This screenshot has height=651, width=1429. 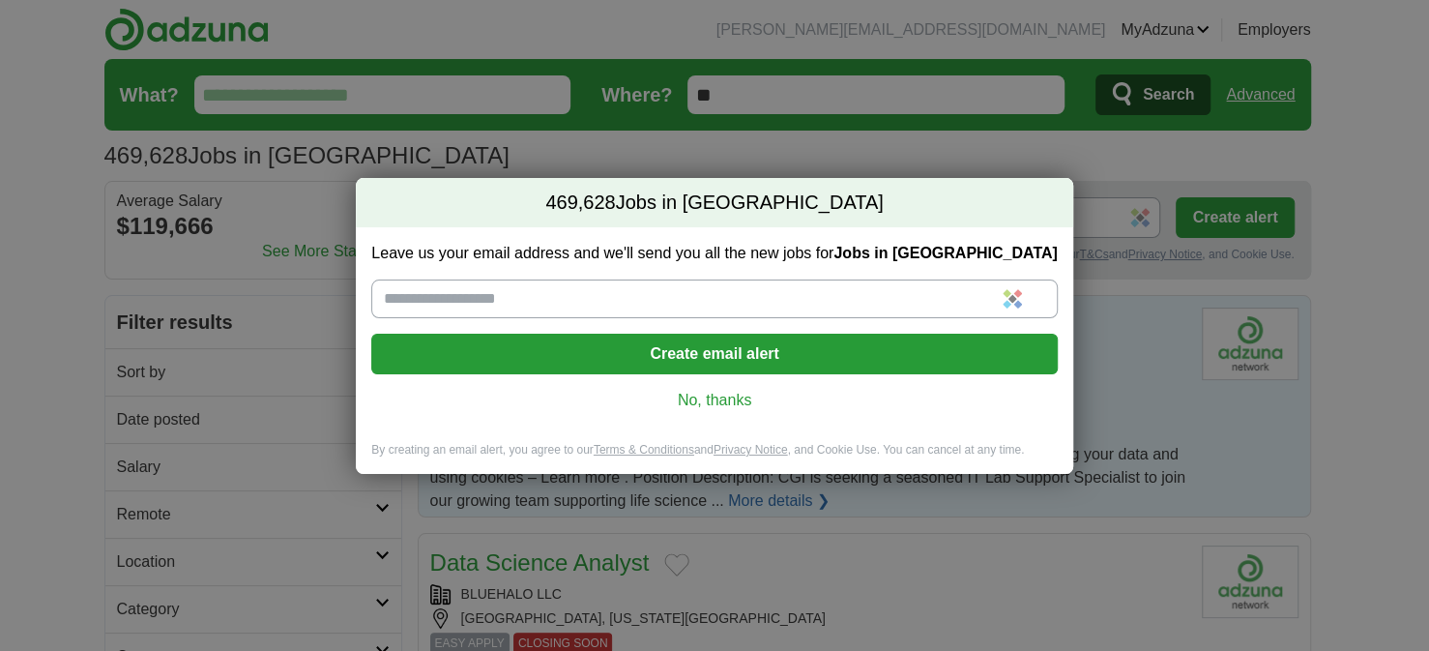 What do you see at coordinates (1013, 299) in the screenshot?
I see `img: Sticky Password` at bounding box center [1013, 299].